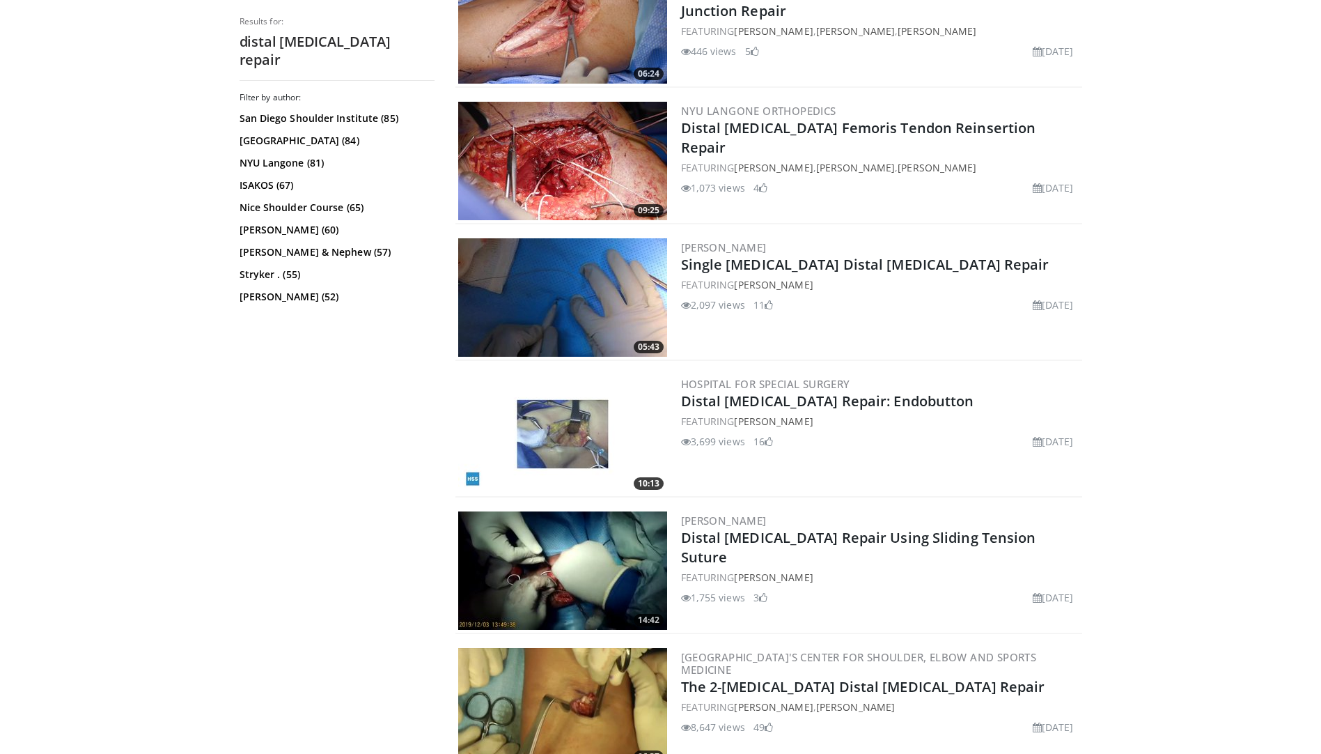 The width and height of the screenshot is (1321, 754). I want to click on li: 3,699 views, so click(713, 441).